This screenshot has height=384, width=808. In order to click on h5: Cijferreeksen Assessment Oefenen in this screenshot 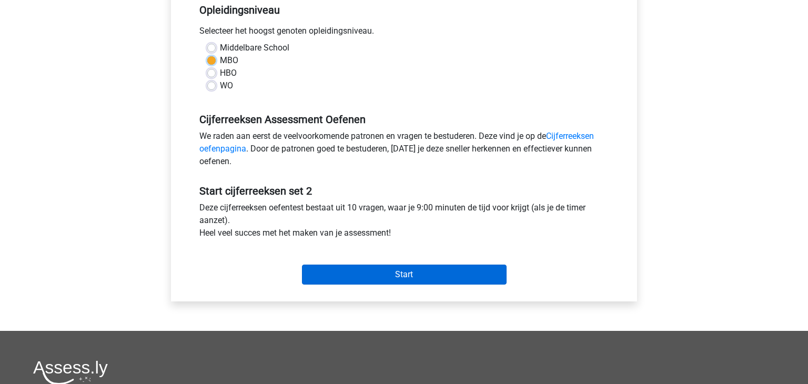, I will do `click(404, 119)`.